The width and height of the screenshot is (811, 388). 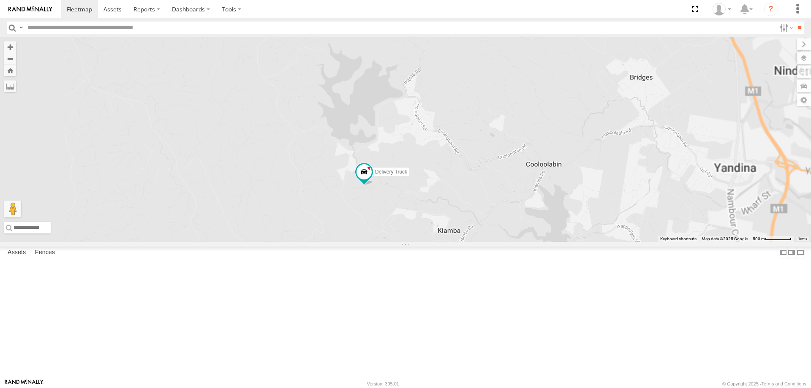 What do you see at coordinates (785, 27) in the screenshot?
I see `label: Search Filter Options` at bounding box center [785, 27].